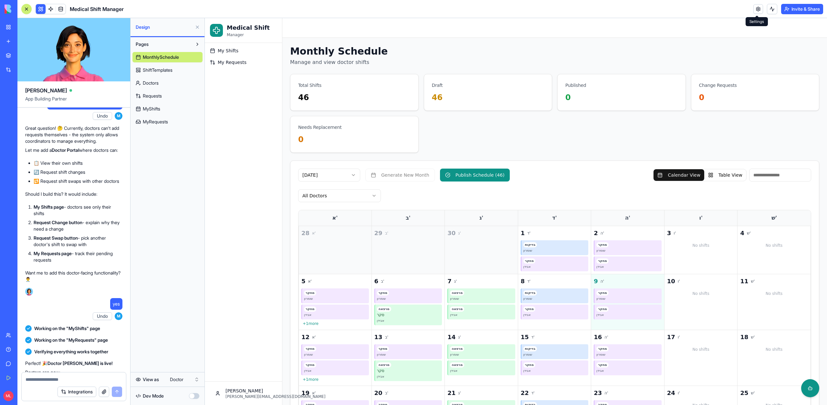 This screenshot has width=827, height=405. I want to click on span: 10, so click(466, 263).